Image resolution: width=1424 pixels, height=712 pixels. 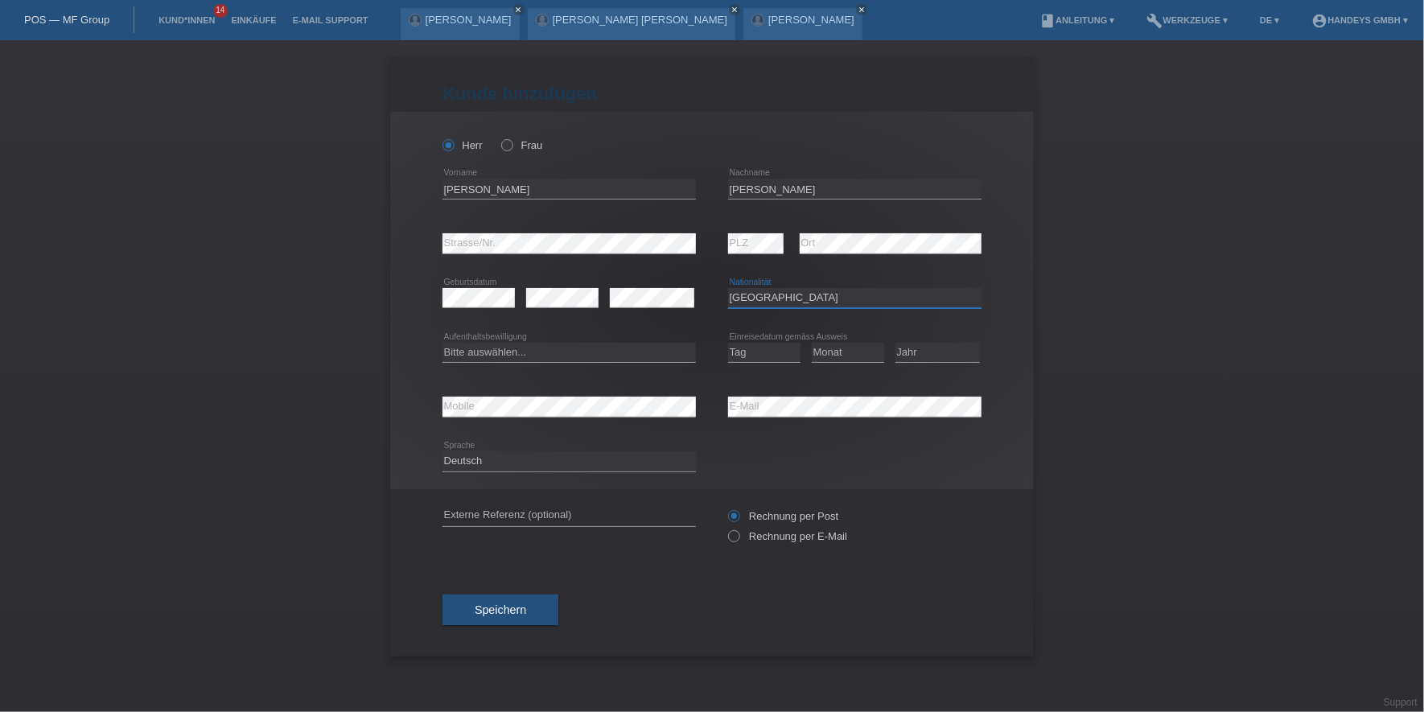 I want to click on input: Rechnung per Post, so click(x=733, y=520).